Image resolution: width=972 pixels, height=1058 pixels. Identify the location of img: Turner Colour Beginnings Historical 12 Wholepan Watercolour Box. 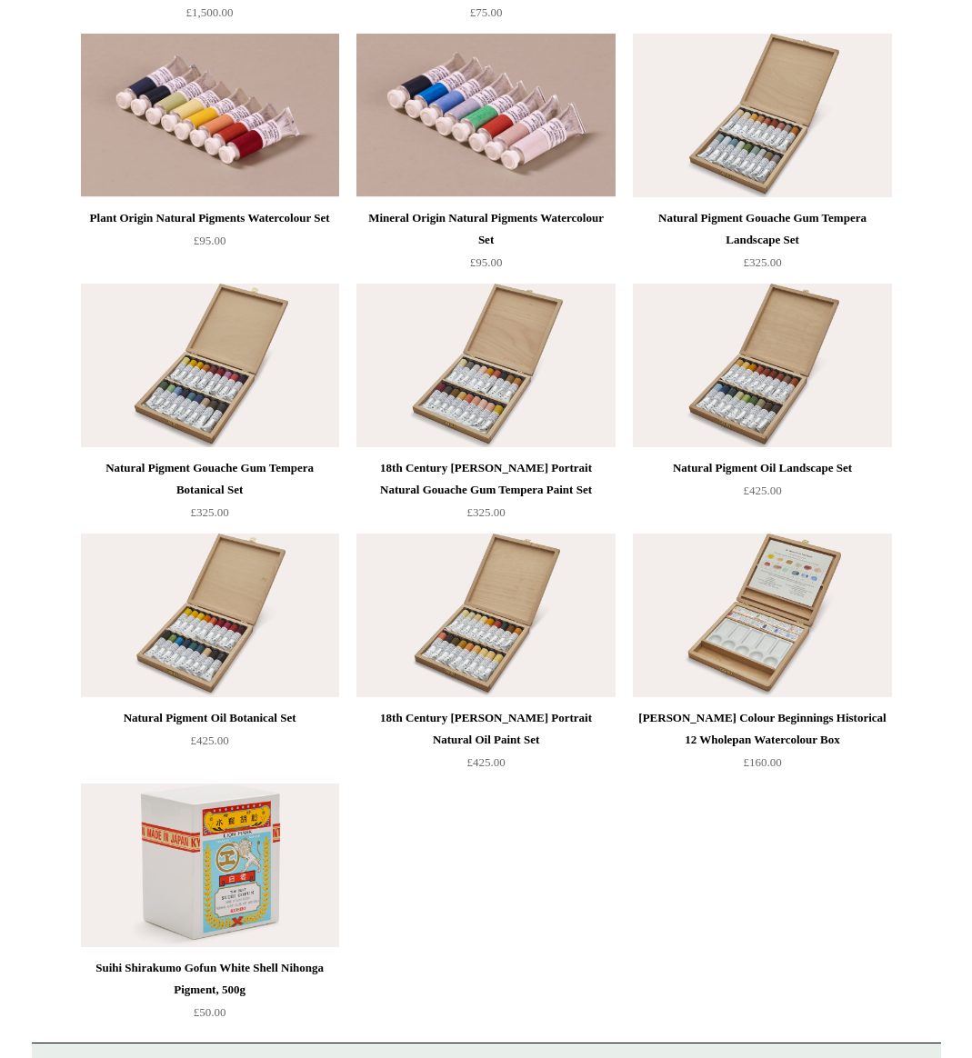
(762, 616).